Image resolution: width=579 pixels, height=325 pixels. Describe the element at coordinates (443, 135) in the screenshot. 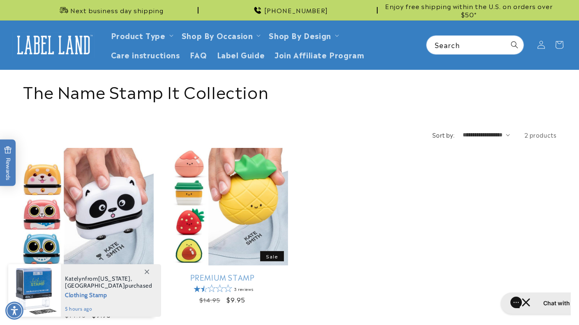

I see `label: Sort by:` at that location.